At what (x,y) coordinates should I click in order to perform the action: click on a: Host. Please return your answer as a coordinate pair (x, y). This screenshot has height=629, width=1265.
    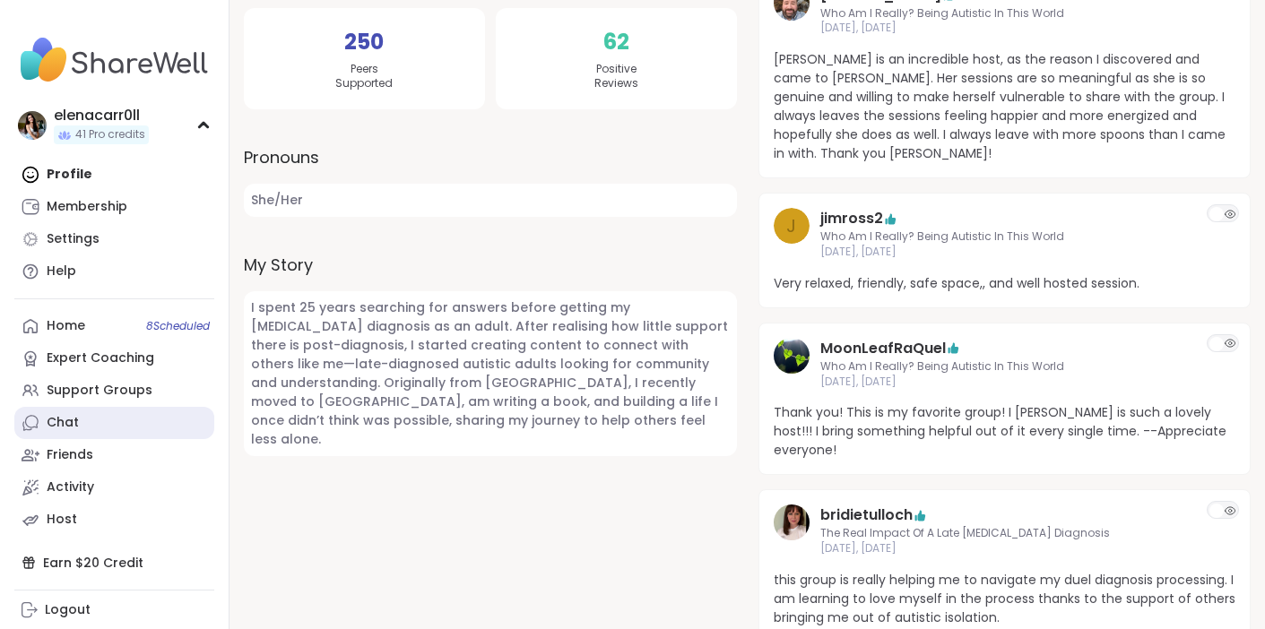
    Looking at the image, I should click on (114, 520).